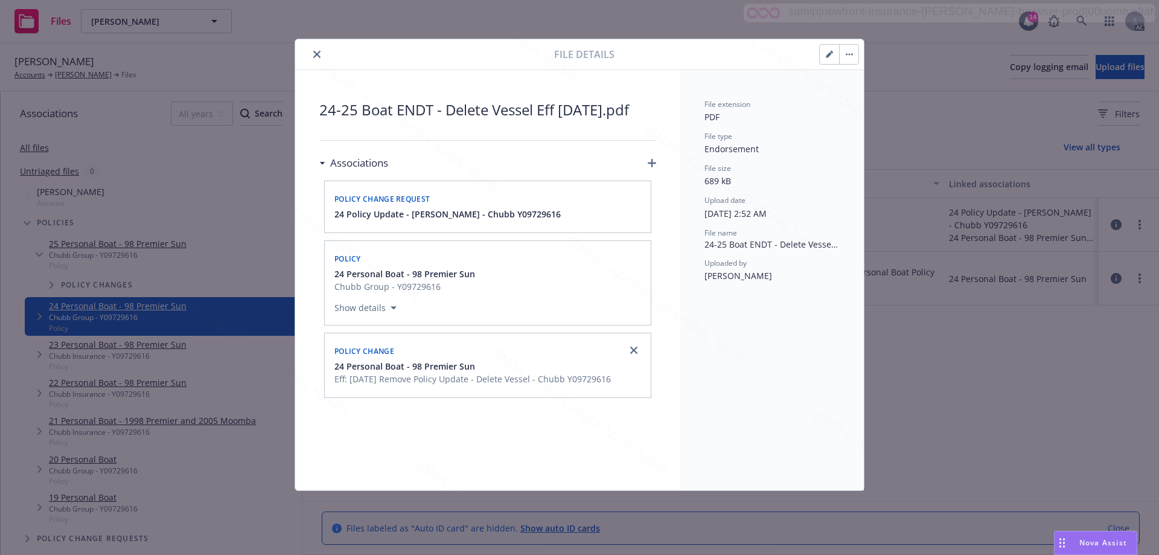 The image size is (1159, 555). I want to click on span: File extension, so click(727, 104).